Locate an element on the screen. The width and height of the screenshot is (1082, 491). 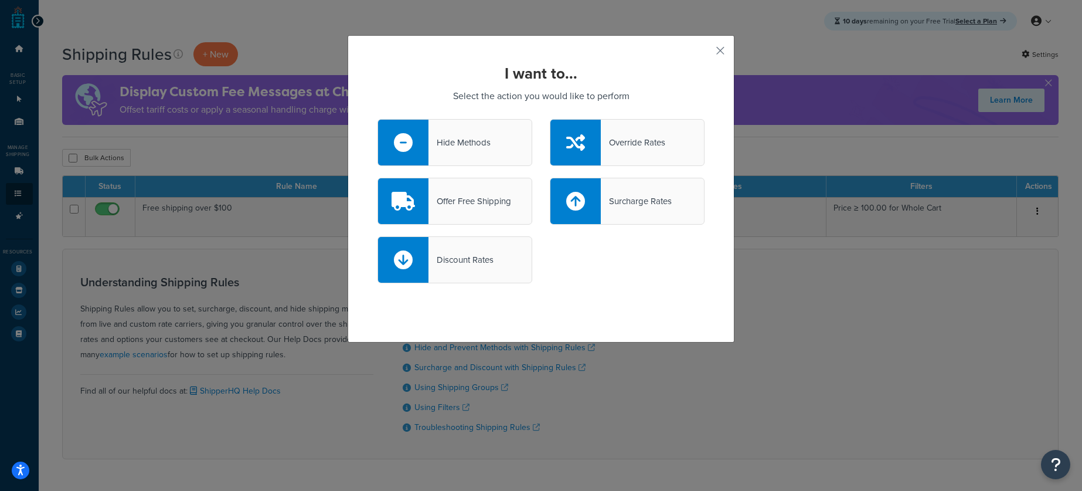
strong: I want to... is located at coordinates (541, 73).